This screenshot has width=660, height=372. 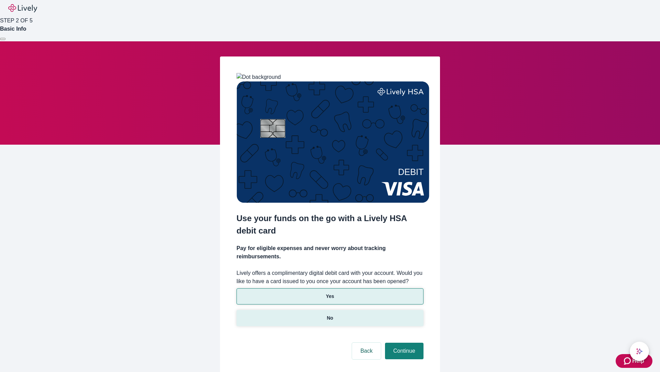 What do you see at coordinates (330, 252) in the screenshot?
I see `h4: Pay for eligible expenses and never worry about tracking reimbursements.` at bounding box center [330, 252].